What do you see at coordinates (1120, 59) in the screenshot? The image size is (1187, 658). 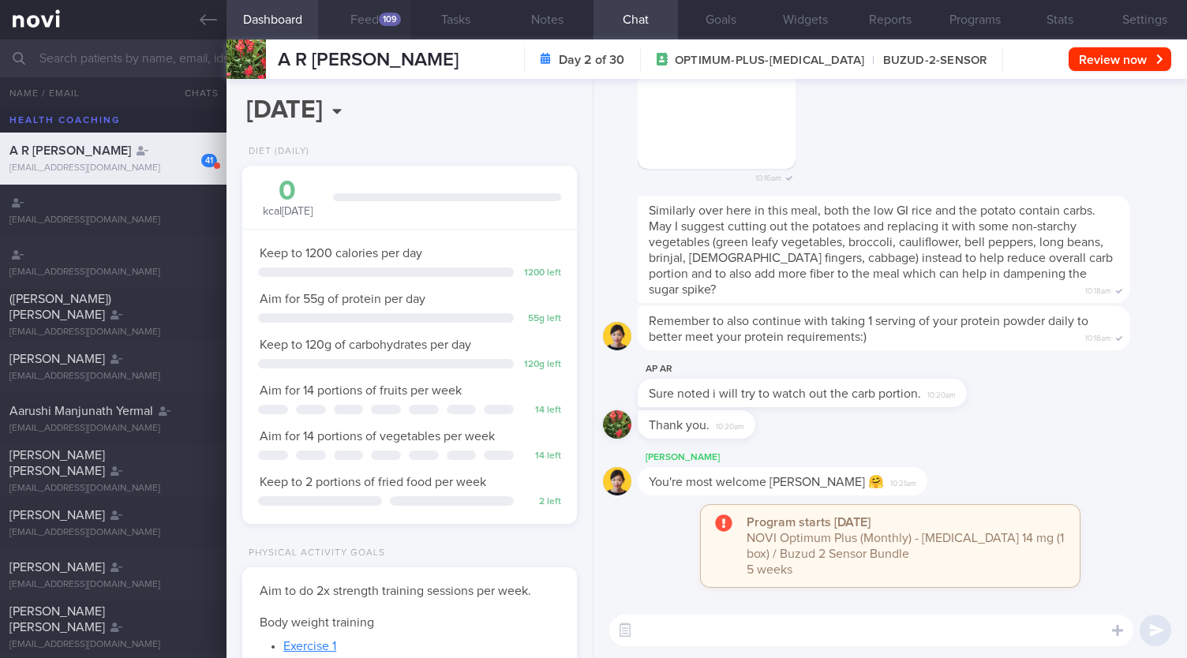 I see `button: Review now` at bounding box center [1120, 59].